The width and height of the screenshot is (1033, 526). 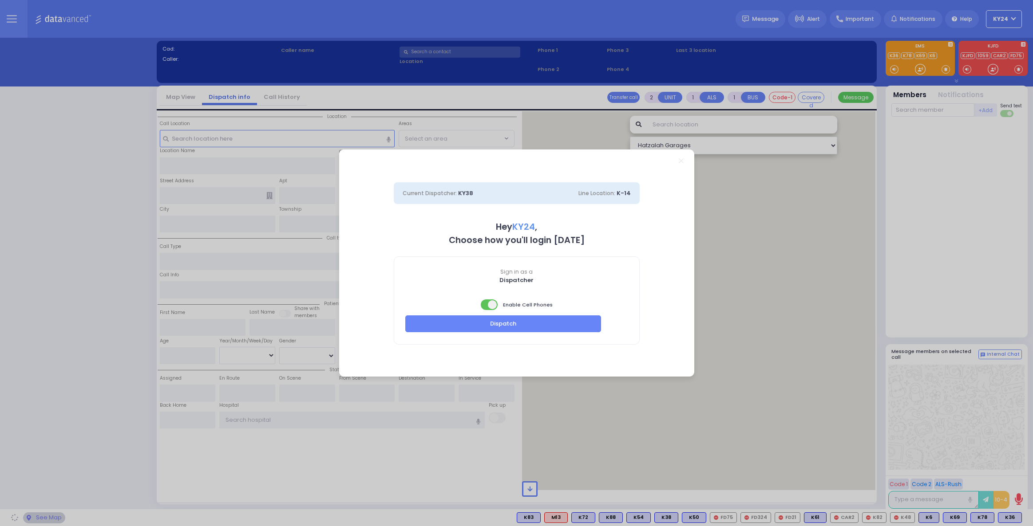 What do you see at coordinates (681, 161) in the screenshot?
I see `a: Close` at bounding box center [681, 161].